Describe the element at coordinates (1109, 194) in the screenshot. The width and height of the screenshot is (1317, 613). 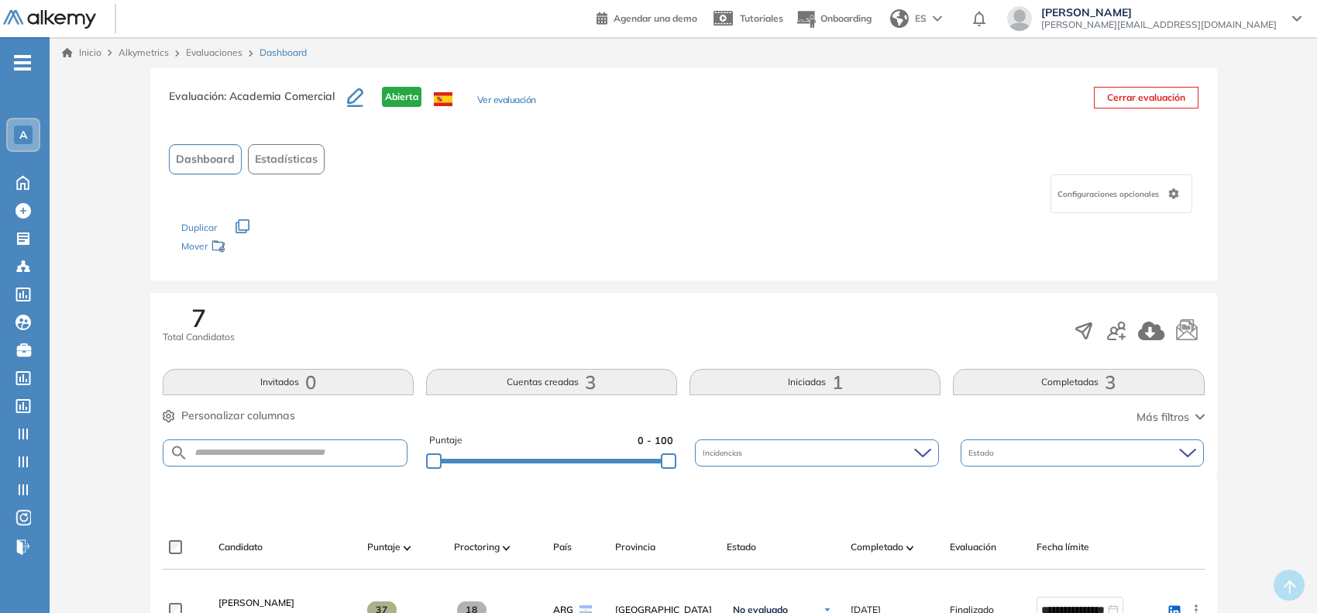
I see `span: Configuraciones opcionales` at that location.